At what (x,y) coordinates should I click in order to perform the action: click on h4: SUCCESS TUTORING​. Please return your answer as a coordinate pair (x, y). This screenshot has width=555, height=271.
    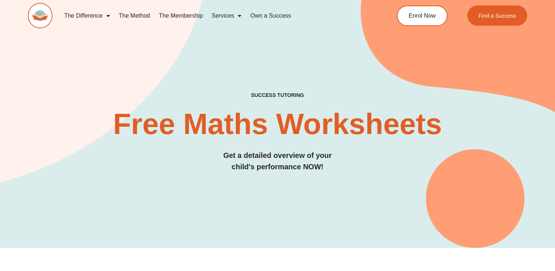
    Looking at the image, I should click on (278, 95).